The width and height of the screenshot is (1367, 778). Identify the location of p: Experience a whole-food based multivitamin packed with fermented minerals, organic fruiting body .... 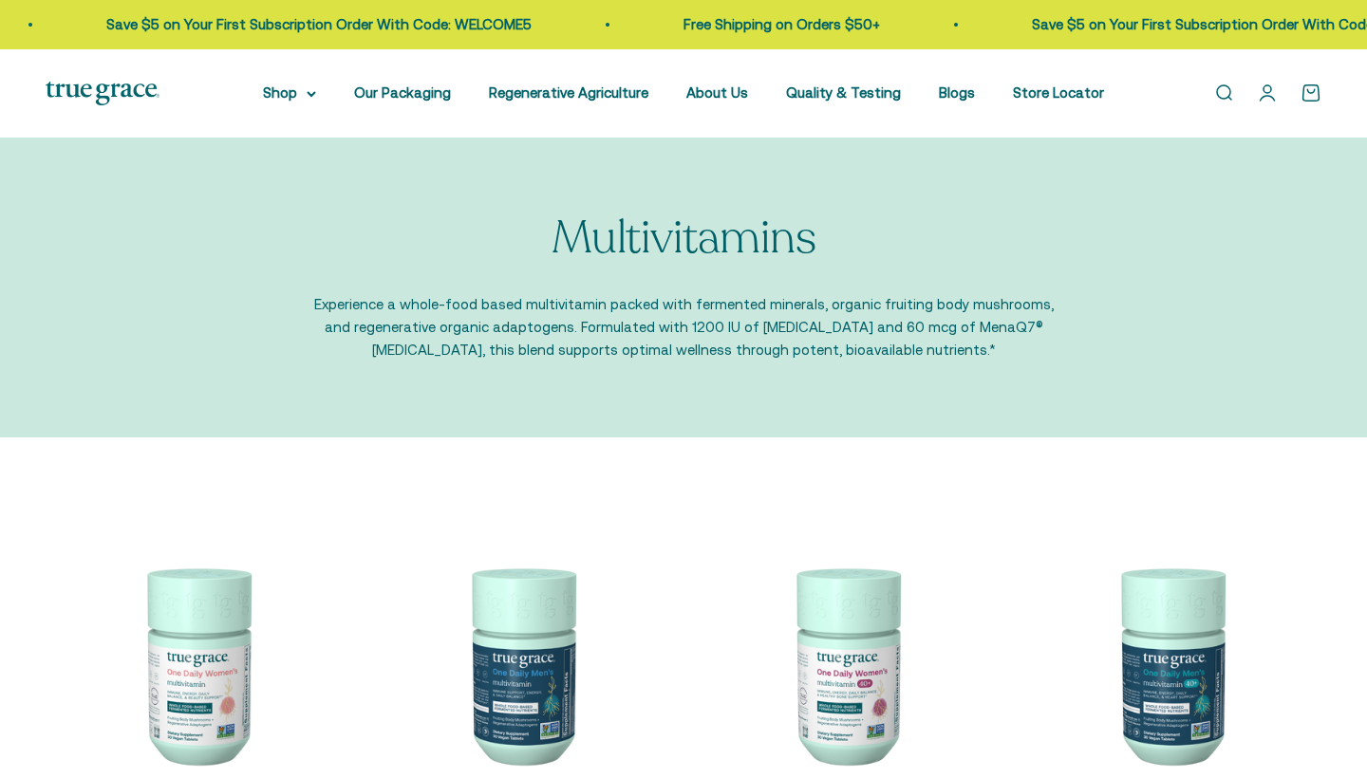
(684, 328).